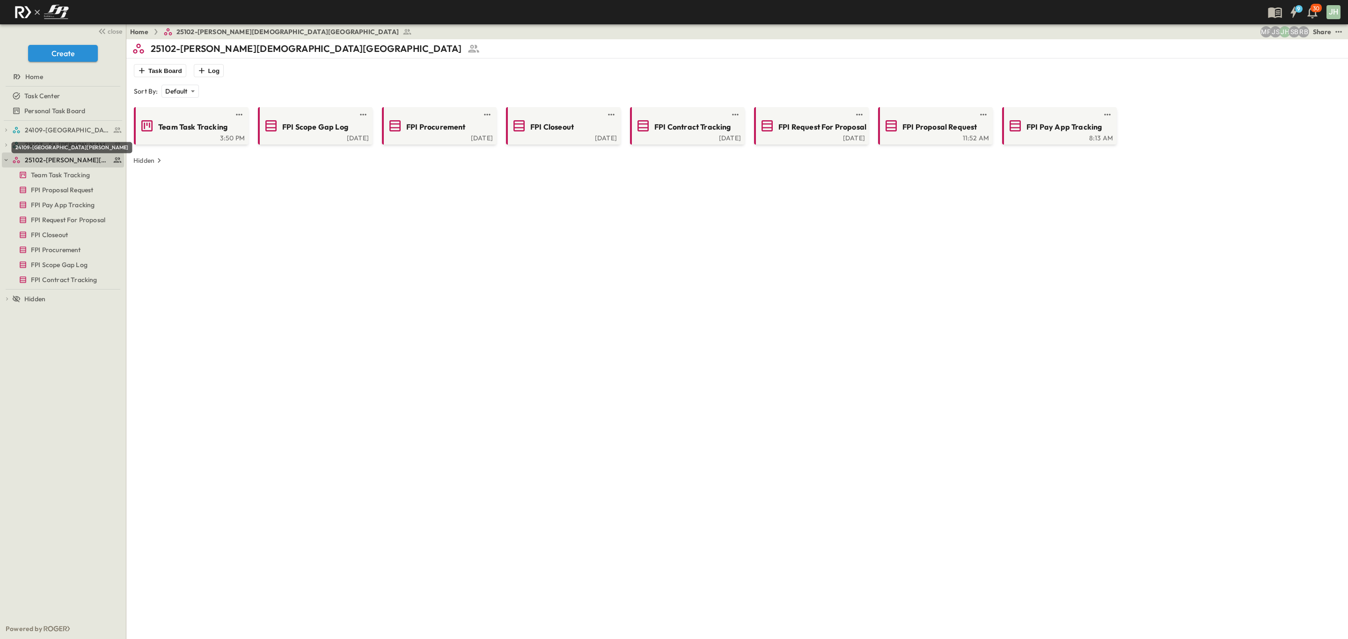 The height and width of the screenshot is (639, 1348). What do you see at coordinates (67, 130) in the screenshot?
I see `span: 24109-St. Teresa of Calcutta Parish Hall` at bounding box center [67, 130].